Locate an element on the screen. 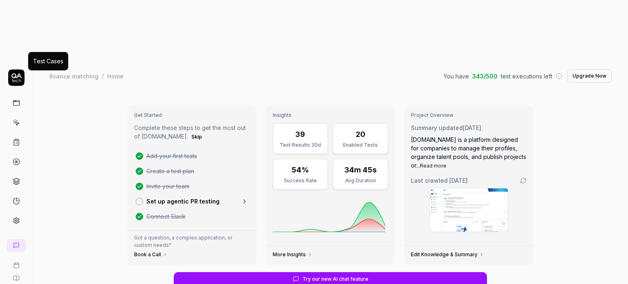 The image size is (628, 284). div: Home is located at coordinates (115, 76).